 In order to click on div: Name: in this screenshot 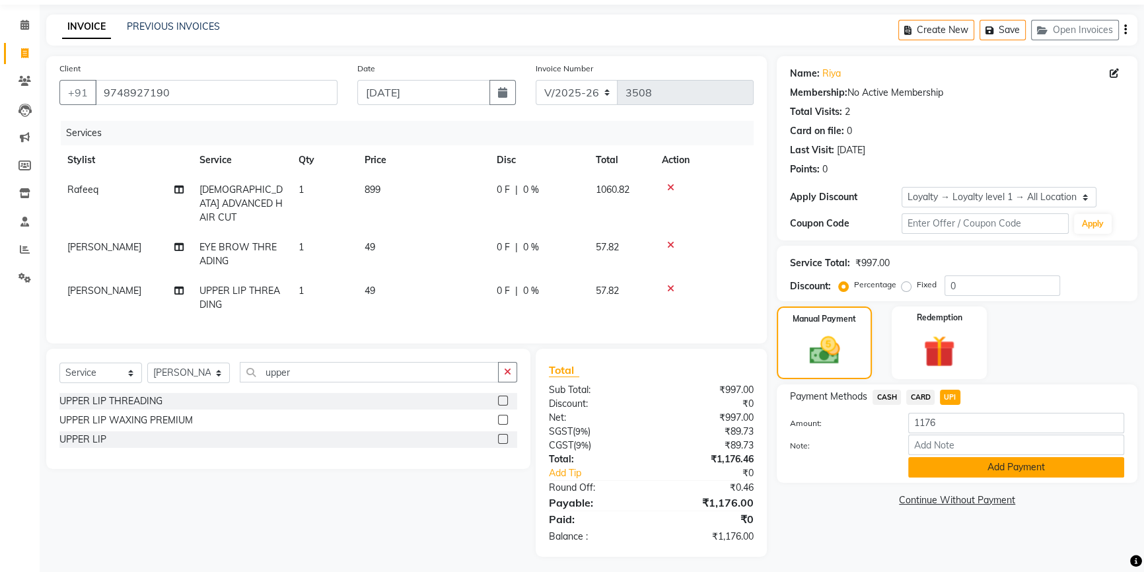, I will do `click(805, 73)`.